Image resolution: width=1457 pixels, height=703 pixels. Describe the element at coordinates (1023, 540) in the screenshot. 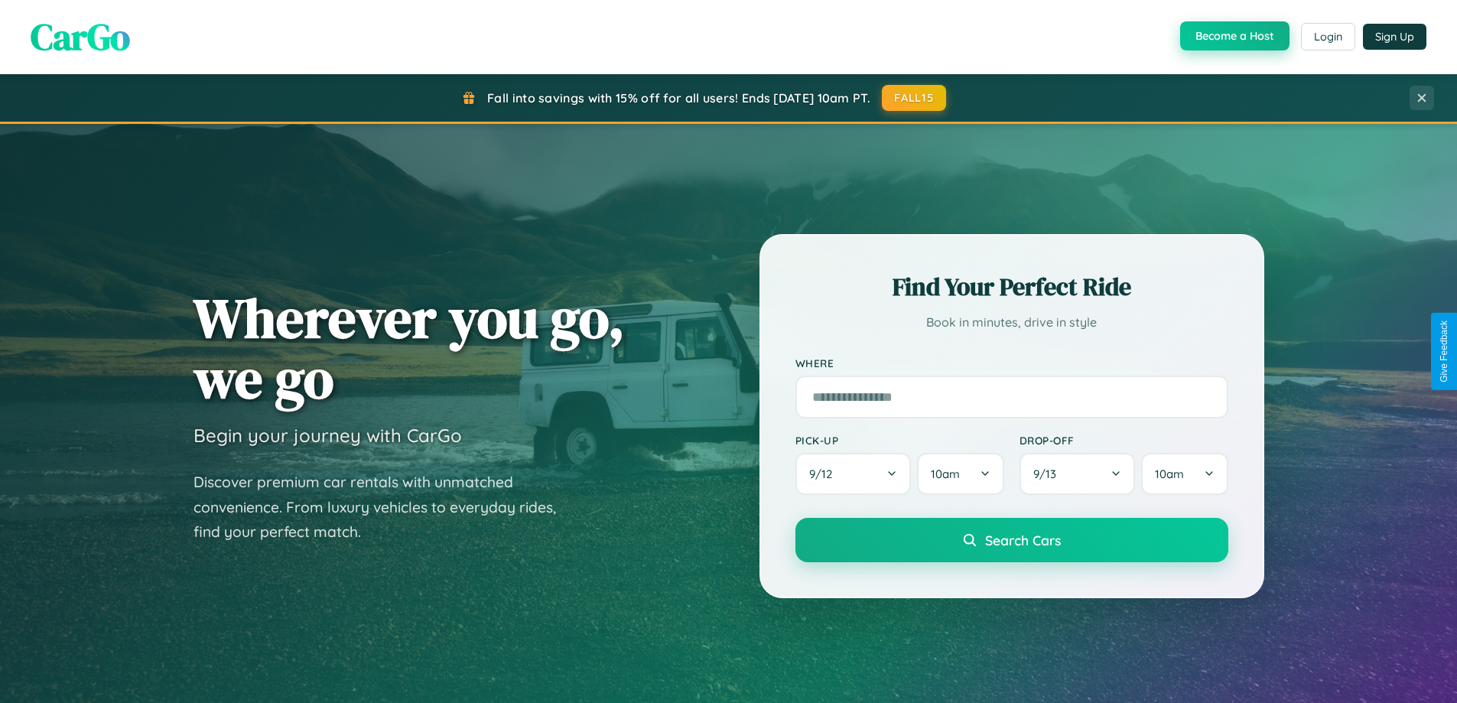

I see `span: Search Cars` at that location.